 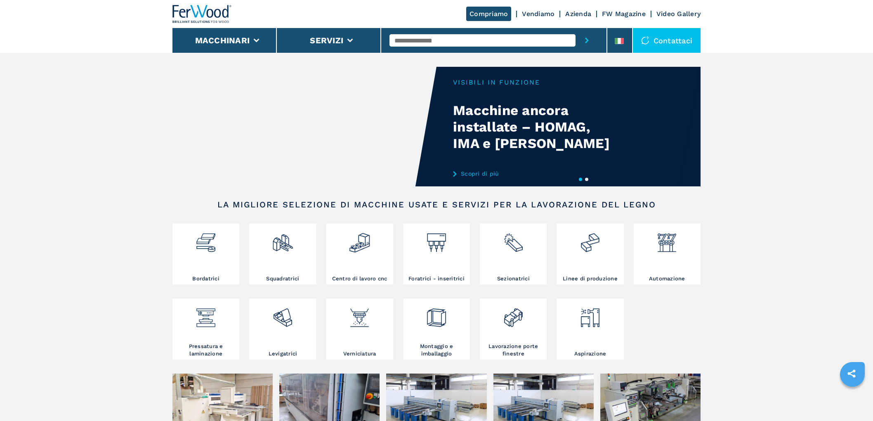 I want to click on img: centro_di_lavoro_cnc_2.png, so click(x=359, y=240).